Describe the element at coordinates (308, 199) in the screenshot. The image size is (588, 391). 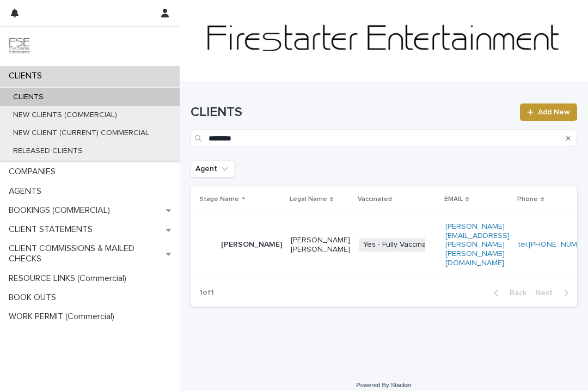
I see `p: Legal Name` at that location.